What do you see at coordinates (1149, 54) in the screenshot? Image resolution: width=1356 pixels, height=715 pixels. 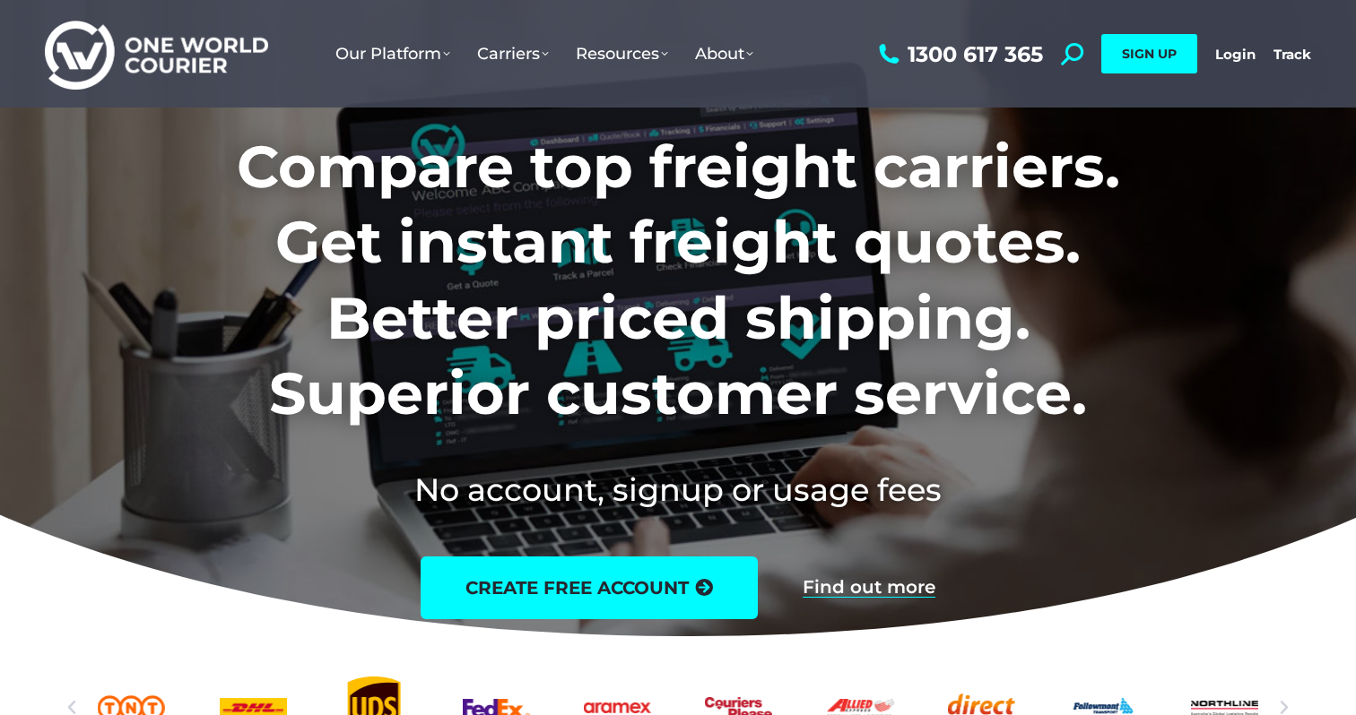 I see `a: SIGN UP` at bounding box center [1149, 54].